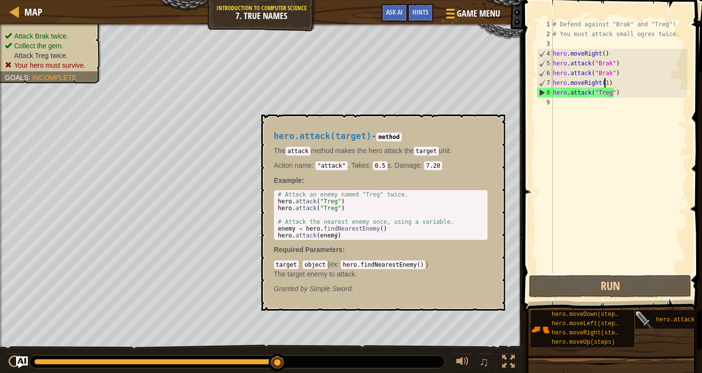  Describe the element at coordinates (544, 44) in the screenshot. I see `div: 3` at that location.